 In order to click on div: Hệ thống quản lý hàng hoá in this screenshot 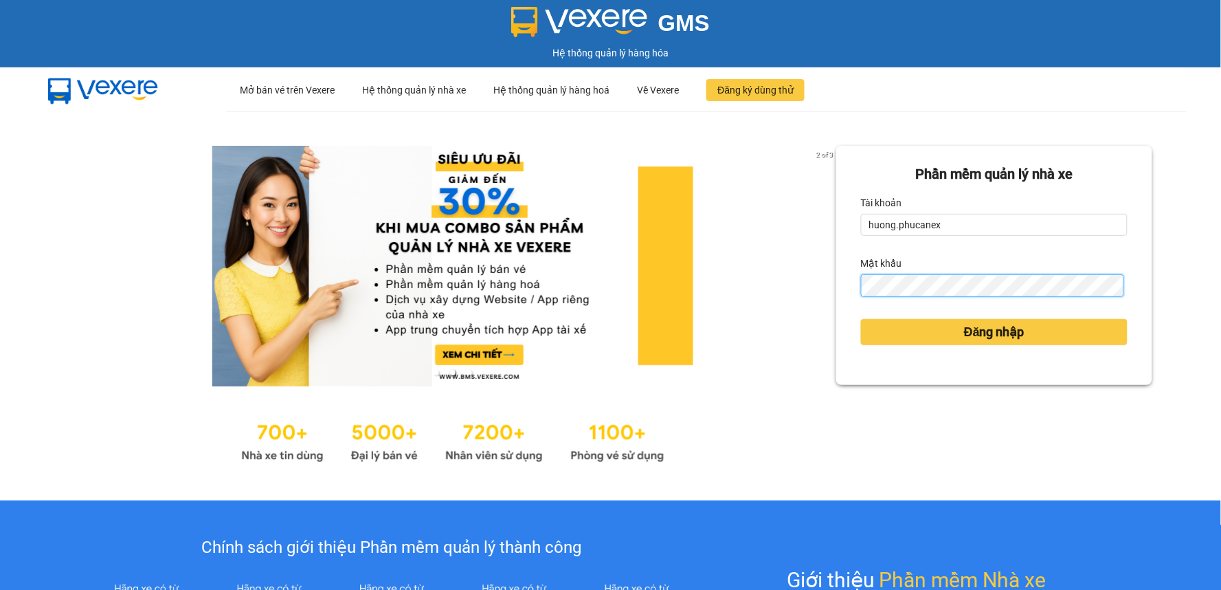, I will do `click(551, 90)`.